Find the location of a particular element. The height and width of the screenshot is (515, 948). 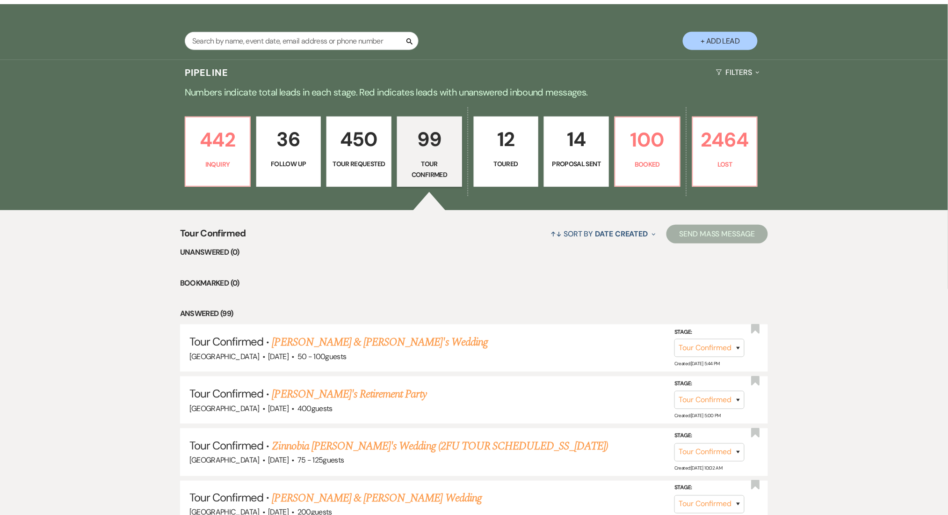

p: 450 is located at coordinates (359, 139).